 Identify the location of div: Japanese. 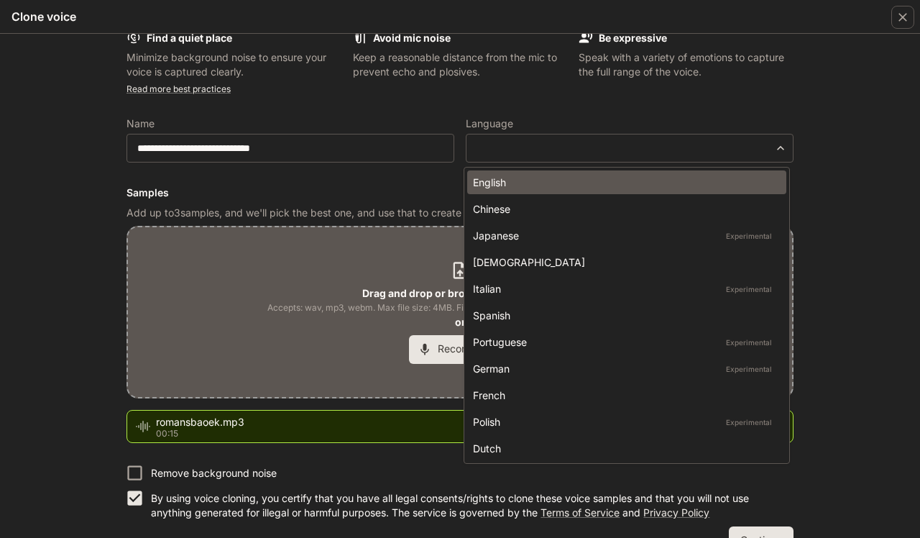
(624, 235).